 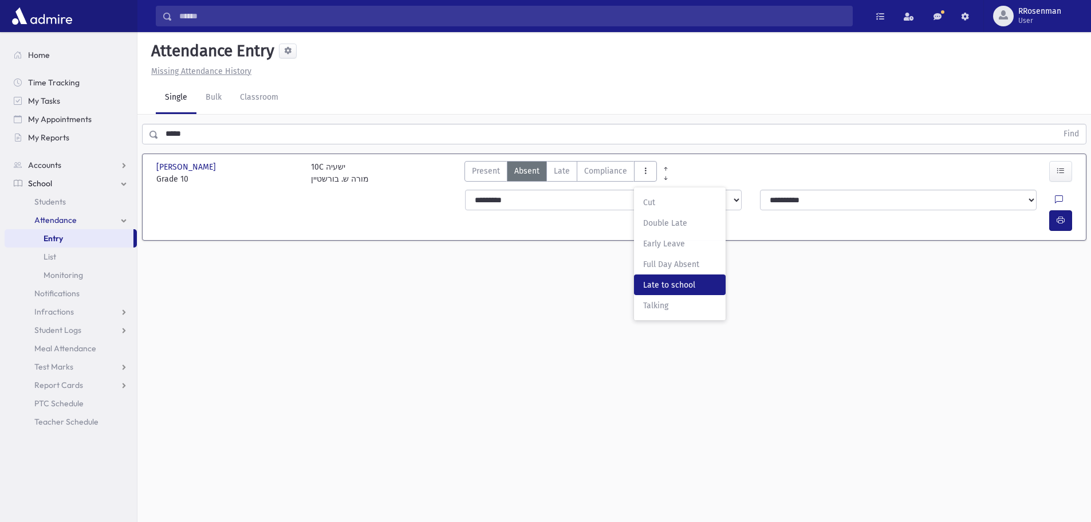 I want to click on a: My Reports, so click(x=70, y=137).